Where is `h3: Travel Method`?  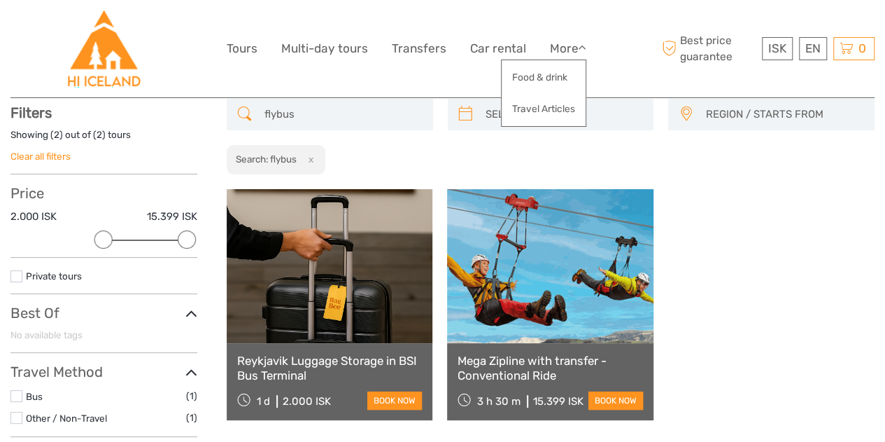 h3: Travel Method is located at coordinates (104, 372).